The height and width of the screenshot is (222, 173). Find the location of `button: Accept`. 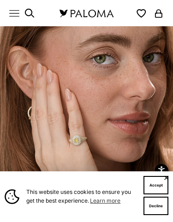

button: Accept is located at coordinates (156, 185).